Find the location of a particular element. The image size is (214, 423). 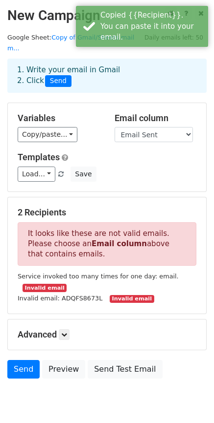

div: Chat Widget is located at coordinates (189, 400).